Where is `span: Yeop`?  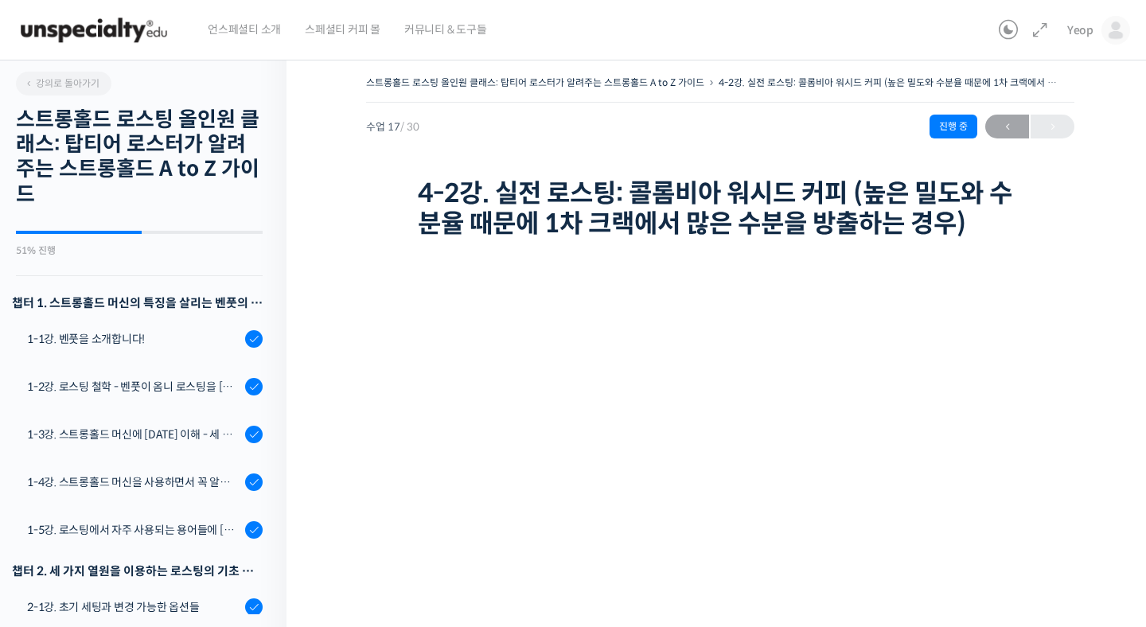
span: Yeop is located at coordinates (1080, 30).